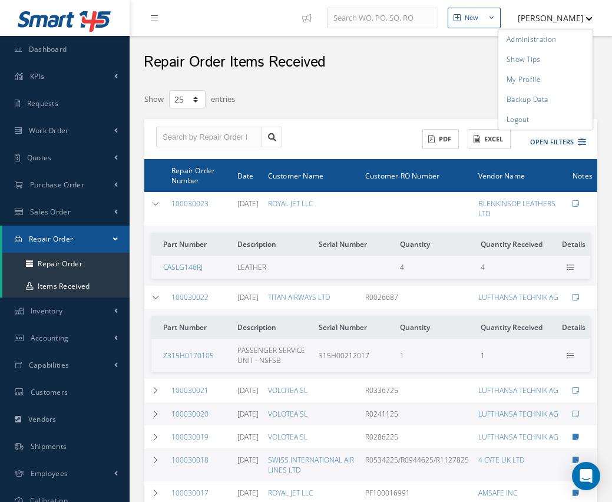 This screenshot has height=502, width=612. I want to click on input: Search WO, PO, SO, RO, so click(383, 18).